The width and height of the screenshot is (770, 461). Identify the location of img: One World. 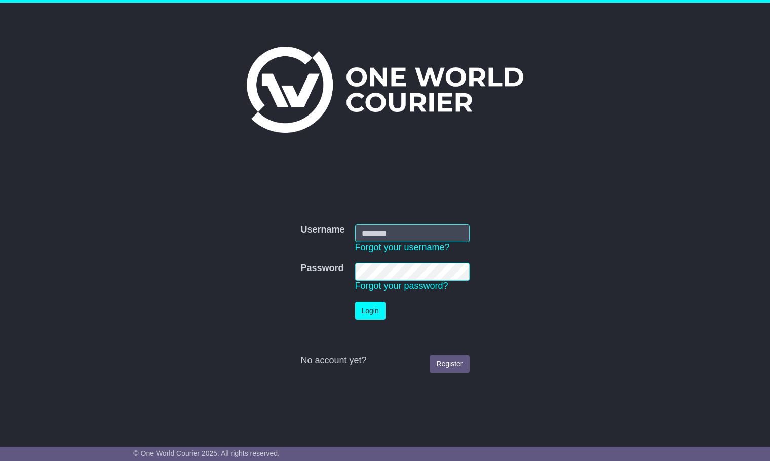
(385, 90).